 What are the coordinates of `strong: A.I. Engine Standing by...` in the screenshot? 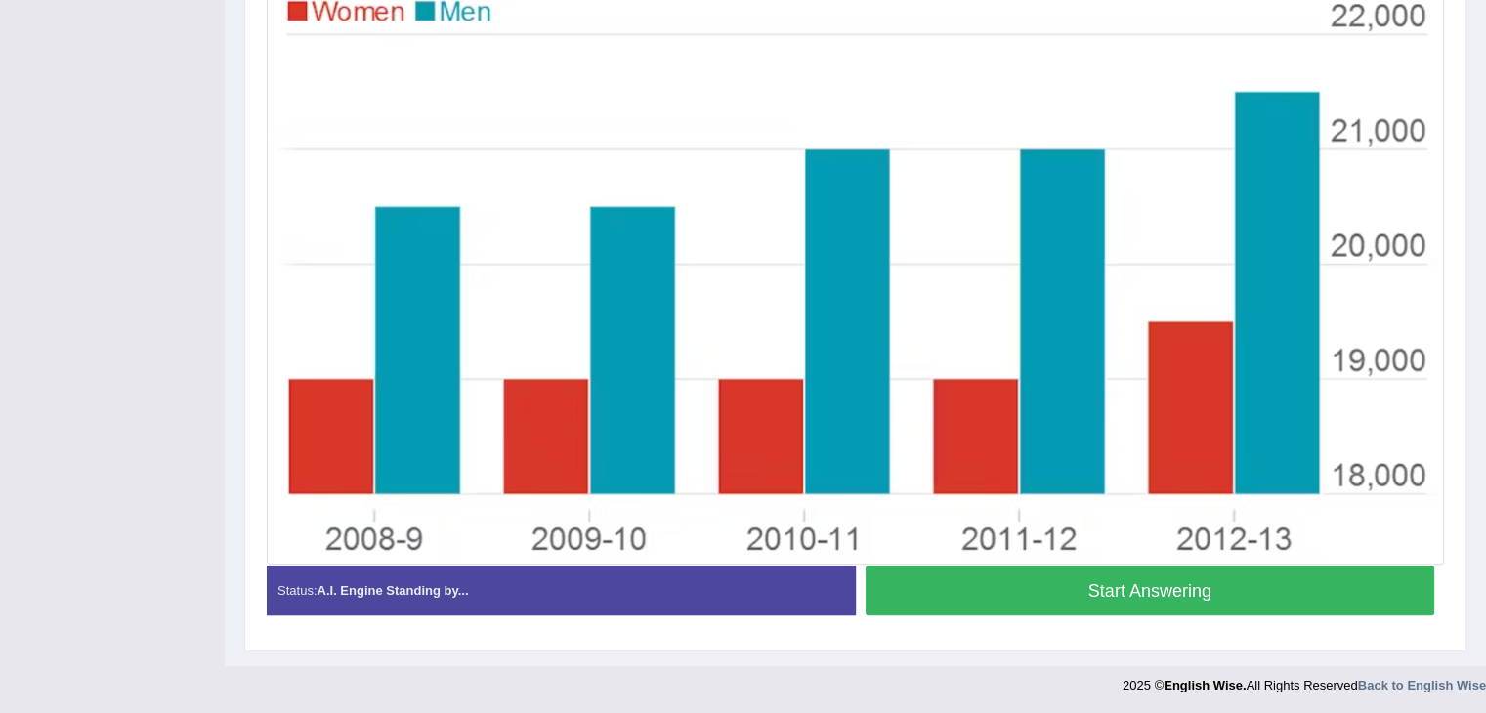 It's located at (392, 590).